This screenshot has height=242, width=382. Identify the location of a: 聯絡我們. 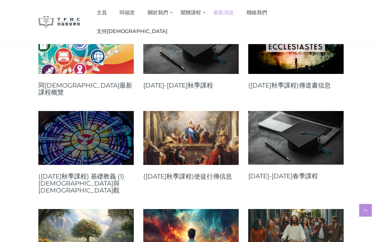
(256, 12).